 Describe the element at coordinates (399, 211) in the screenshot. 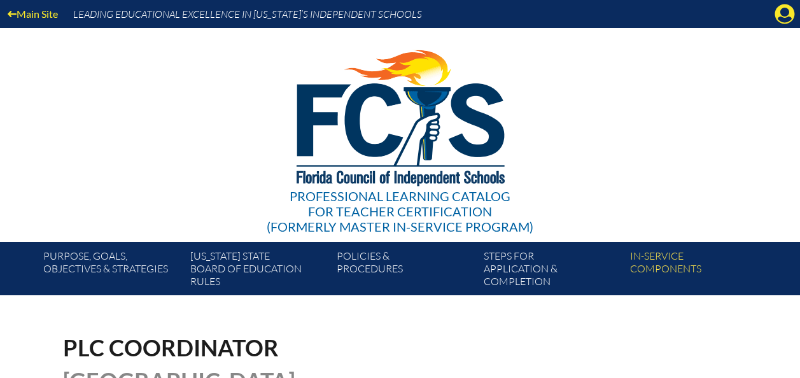

I see `span: for Teacher Certification` at that location.